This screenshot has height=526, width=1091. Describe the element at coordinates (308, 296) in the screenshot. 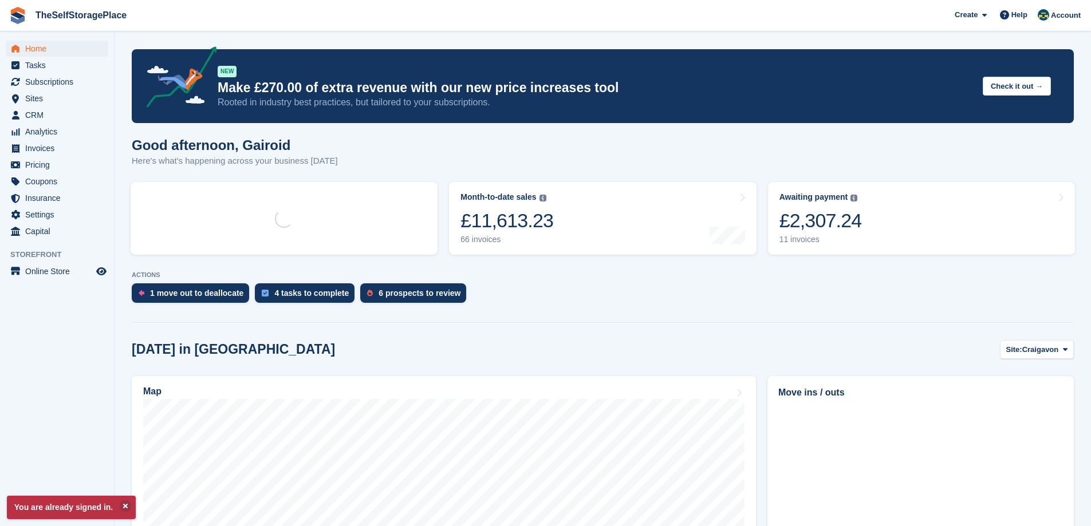

I see `a: 4 tasks to complete` at that location.